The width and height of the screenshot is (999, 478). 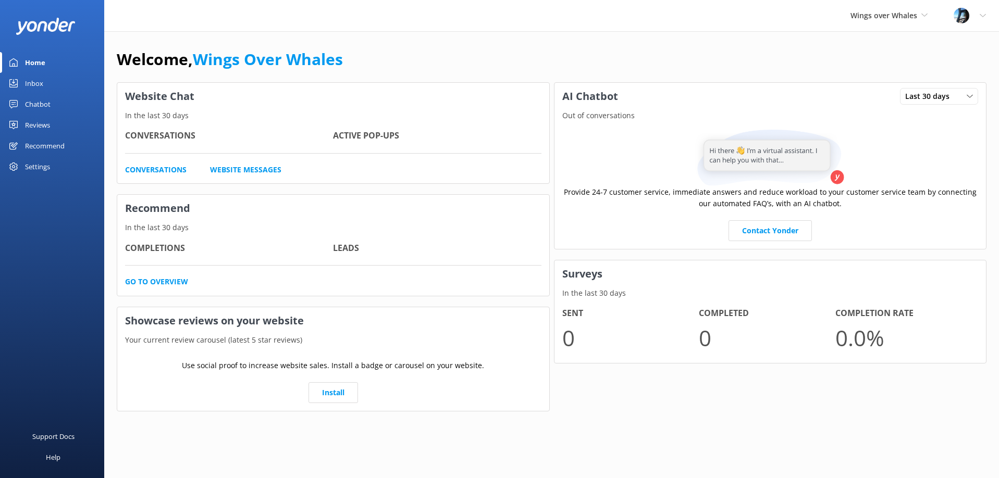 I want to click on img: 145-1635463833.jpg, so click(x=962, y=16).